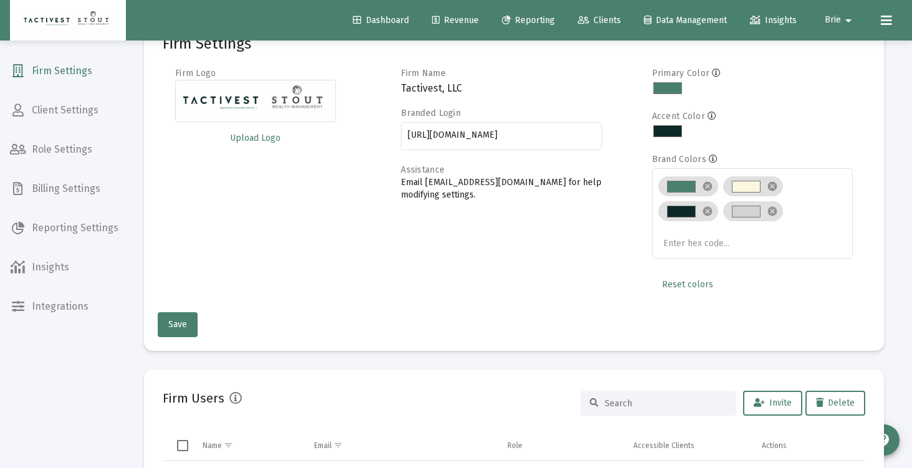 This screenshot has height=468, width=912. What do you see at coordinates (455, 20) in the screenshot?
I see `span: Revenue` at bounding box center [455, 20].